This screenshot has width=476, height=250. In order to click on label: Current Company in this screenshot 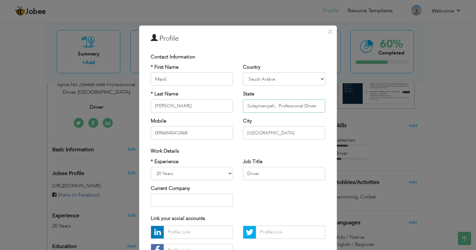, I will do `click(170, 188)`.